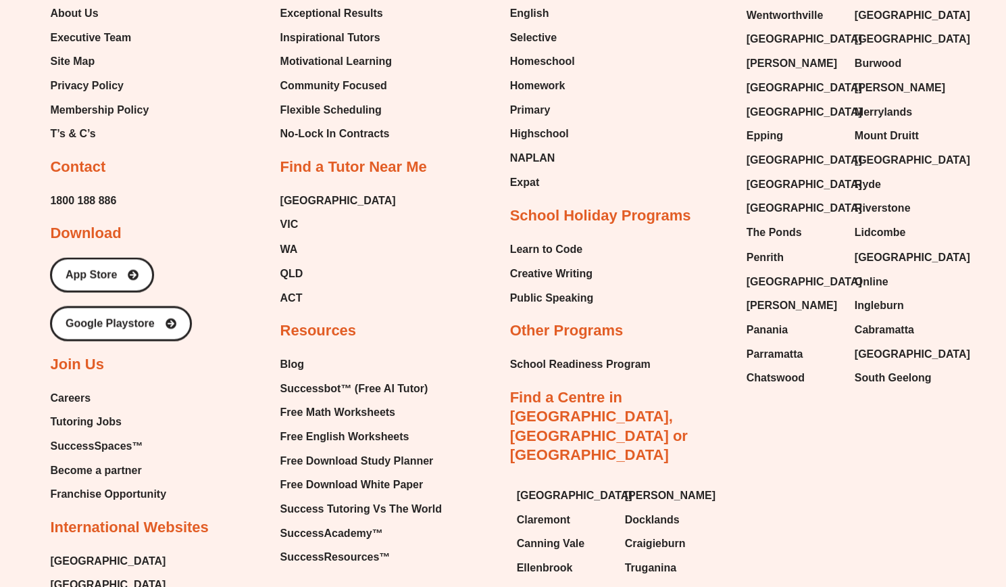  I want to click on span: Ingleburn, so click(879, 305).